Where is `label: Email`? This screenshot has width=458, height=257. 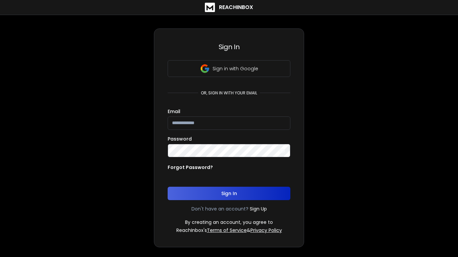 label: Email is located at coordinates (174, 112).